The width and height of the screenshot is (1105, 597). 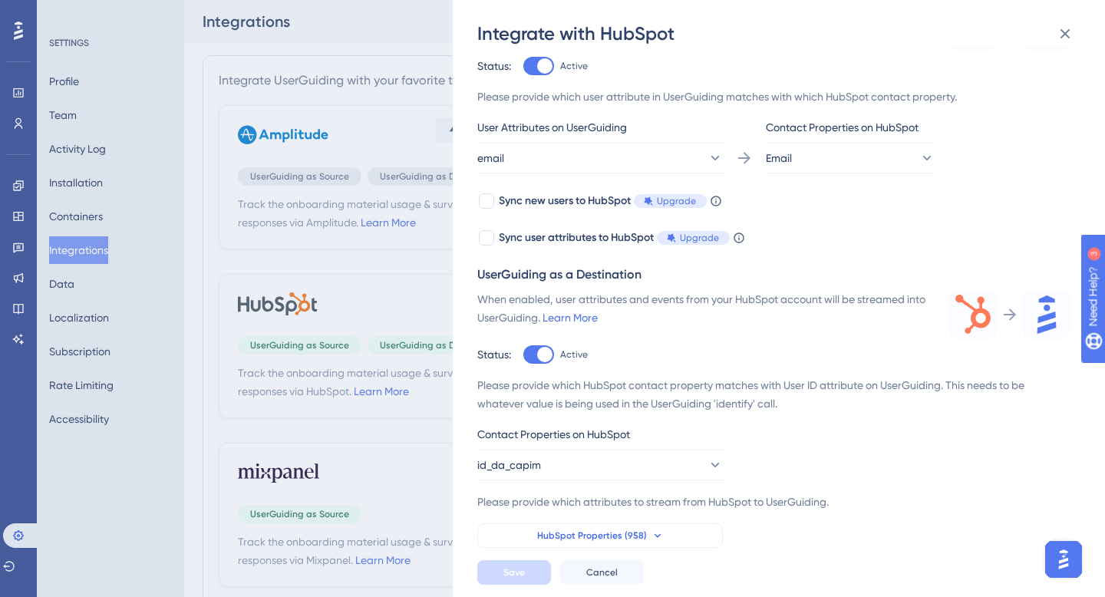 I want to click on span: Cancel, so click(x=602, y=573).